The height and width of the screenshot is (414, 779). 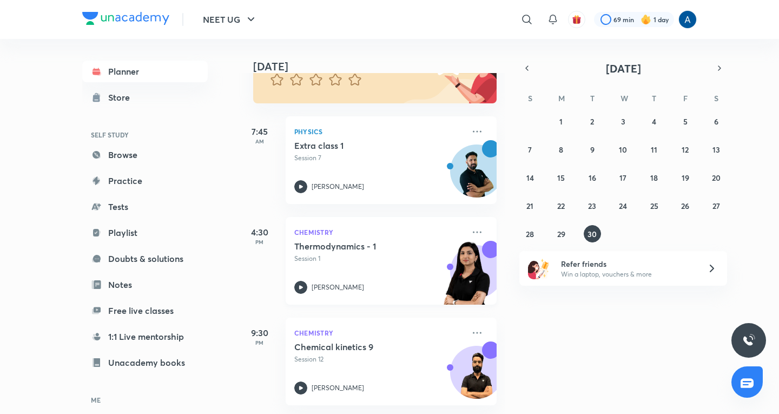 I want to click on h6: ME, so click(x=145, y=400).